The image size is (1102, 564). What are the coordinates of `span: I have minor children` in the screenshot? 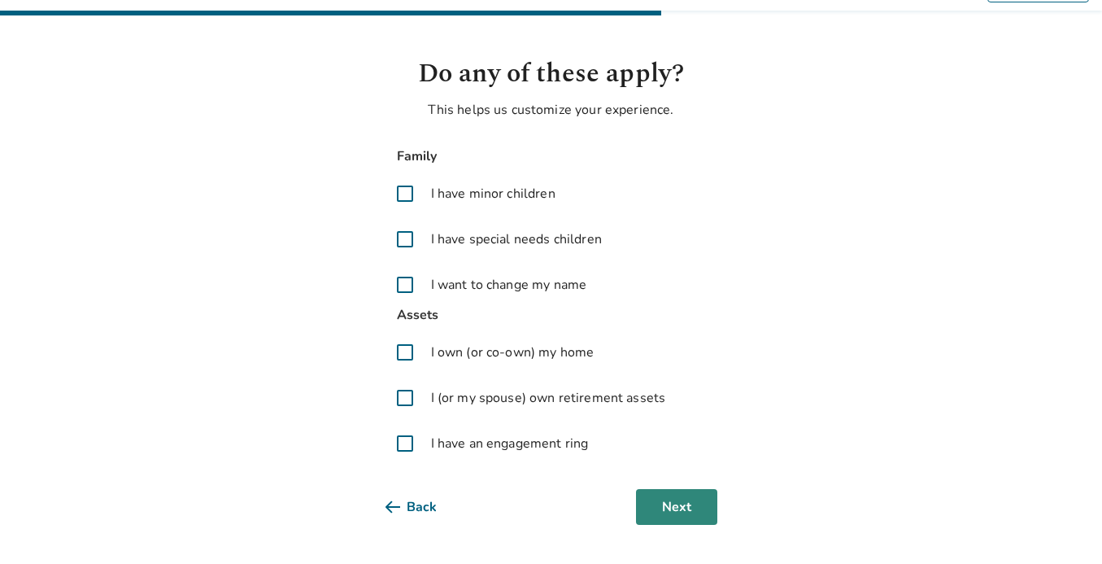 It's located at (493, 194).